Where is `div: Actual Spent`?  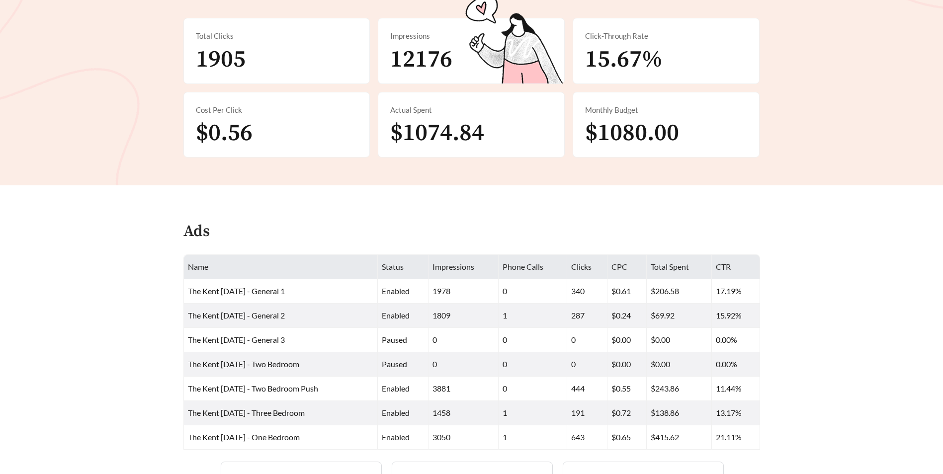 div: Actual Spent is located at coordinates (471, 110).